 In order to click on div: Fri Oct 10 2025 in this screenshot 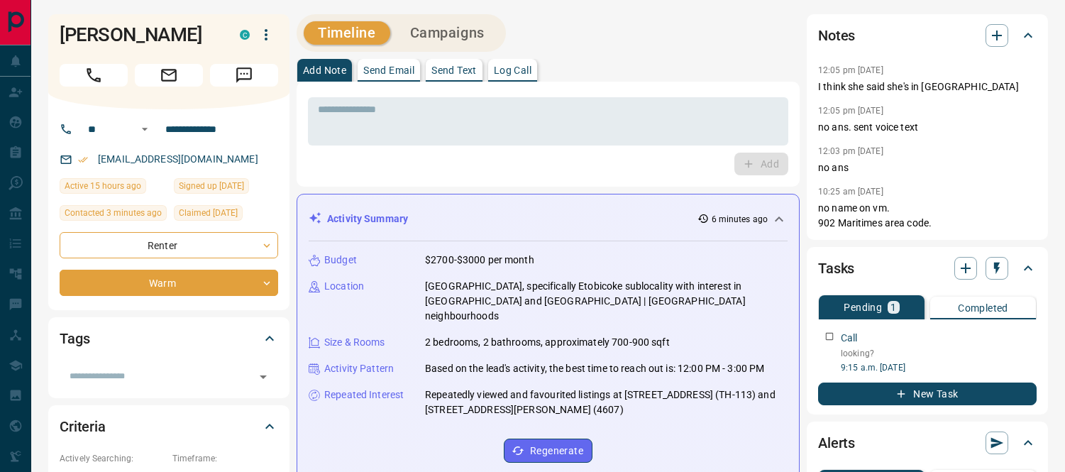, I will do `click(226, 215)`.